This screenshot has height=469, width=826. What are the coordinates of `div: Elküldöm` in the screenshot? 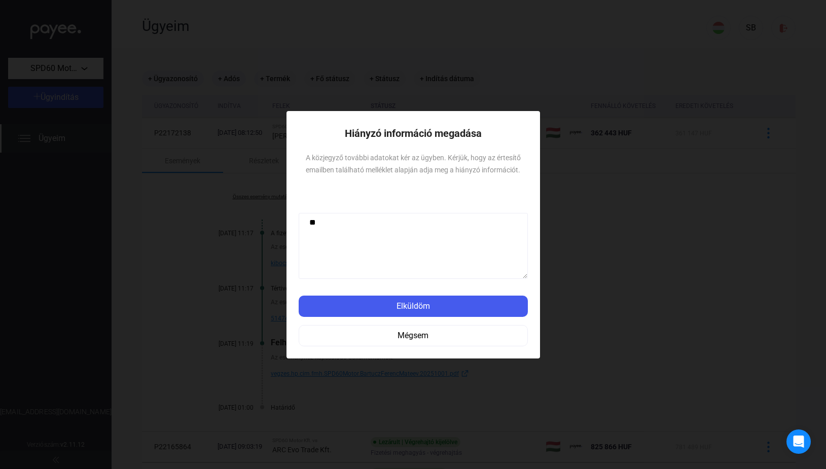 It's located at (414, 306).